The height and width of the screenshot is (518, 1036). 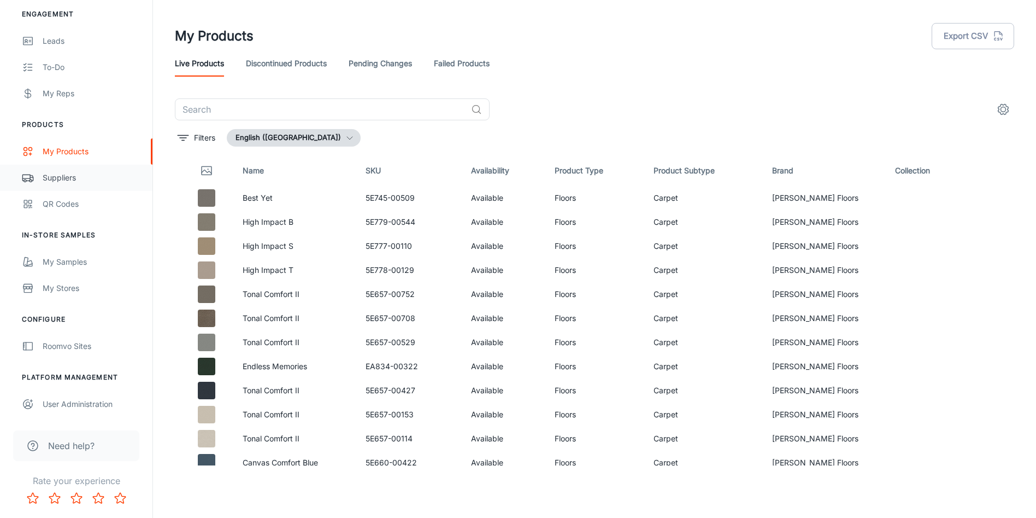 What do you see at coordinates (409, 318) in the screenshot?
I see `td: 5E657-00708` at bounding box center [409, 318].